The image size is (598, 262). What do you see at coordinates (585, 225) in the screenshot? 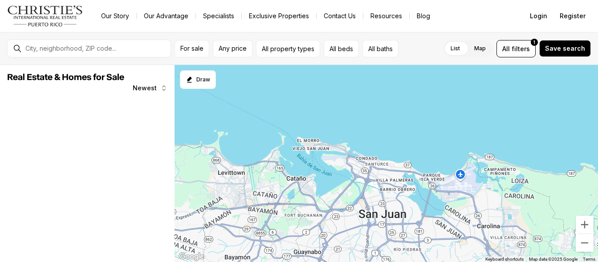
I see `button: Zoom in` at bounding box center [585, 225].